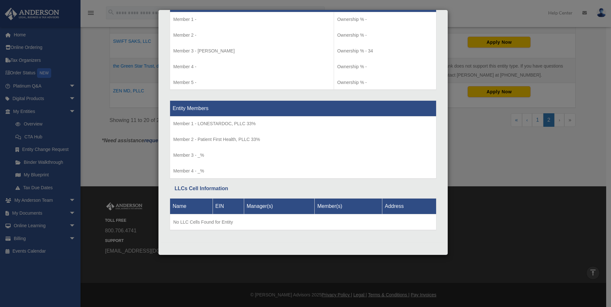  I want to click on div: LLCs Cell Information, so click(303, 189).